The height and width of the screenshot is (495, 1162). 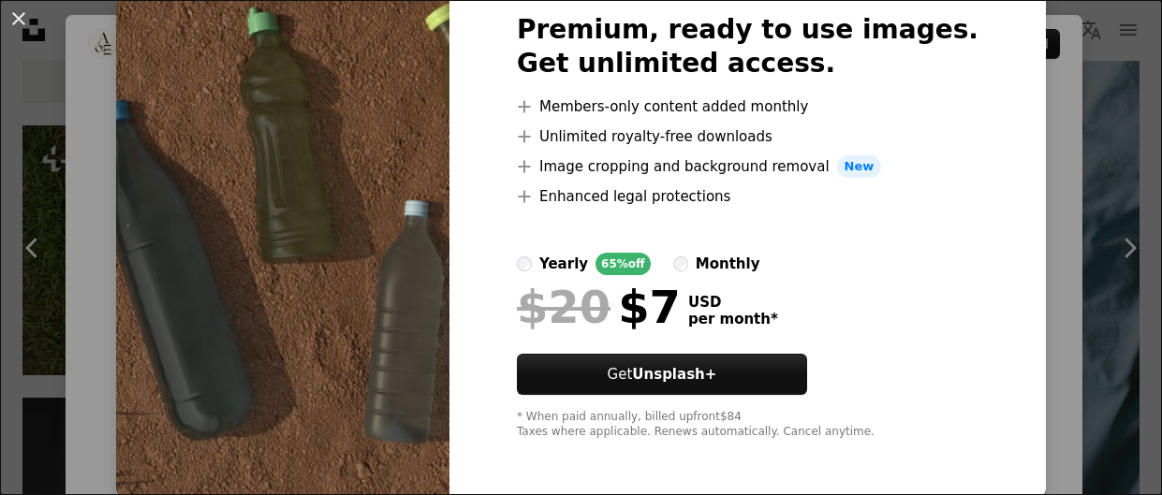 What do you see at coordinates (728, 264) in the screenshot?
I see `div: monthly` at bounding box center [728, 264].